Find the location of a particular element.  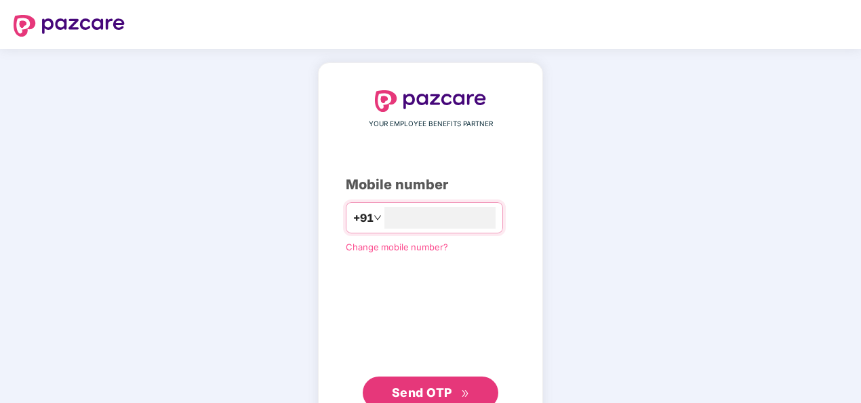

span: +91 is located at coordinates (363, 218).